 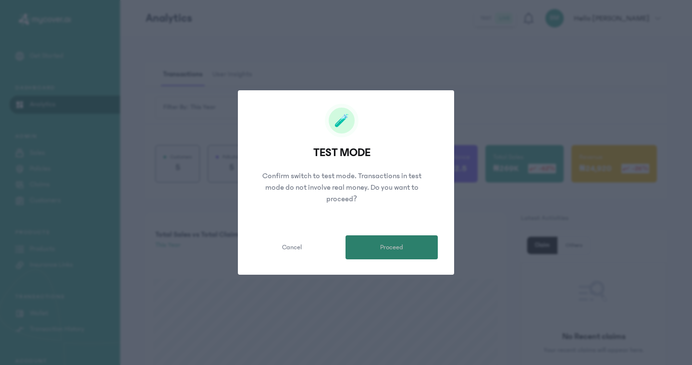 I want to click on button: Proceed, so click(x=392, y=248).